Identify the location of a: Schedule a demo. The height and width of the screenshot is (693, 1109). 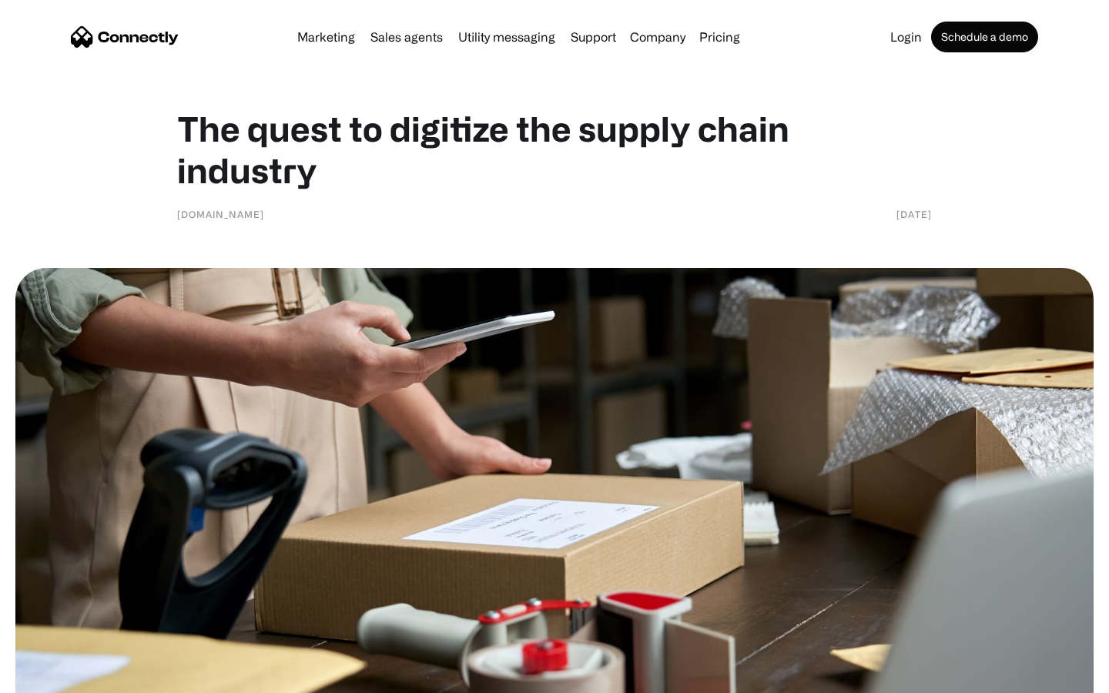
(984, 37).